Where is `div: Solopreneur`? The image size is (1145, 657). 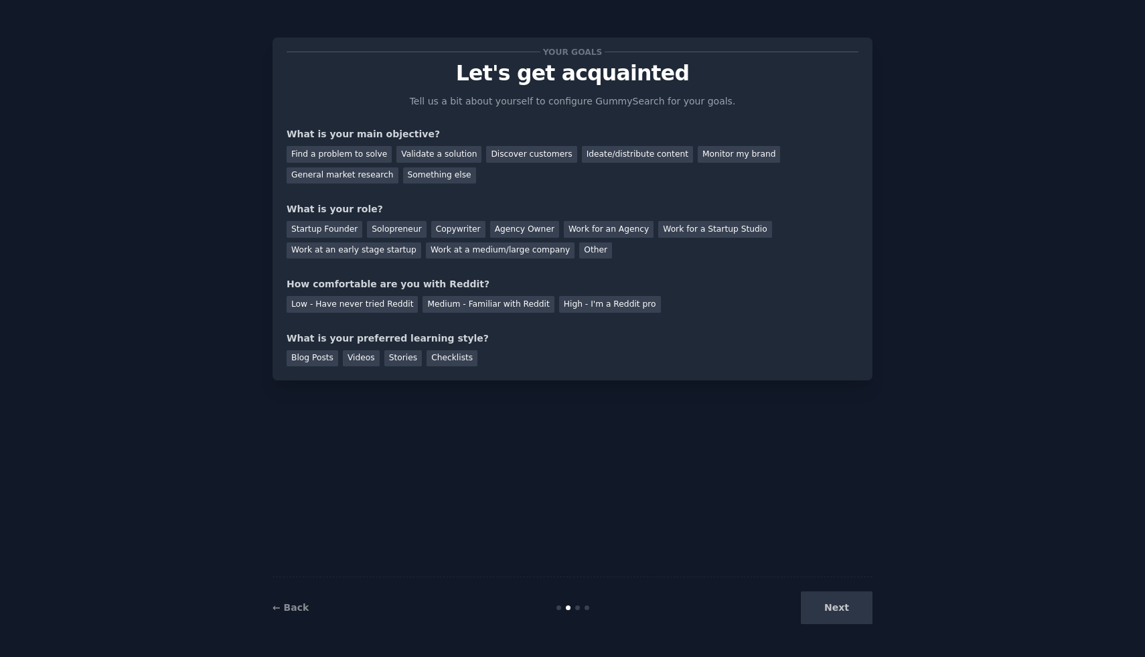
div: Solopreneur is located at coordinates (396, 229).